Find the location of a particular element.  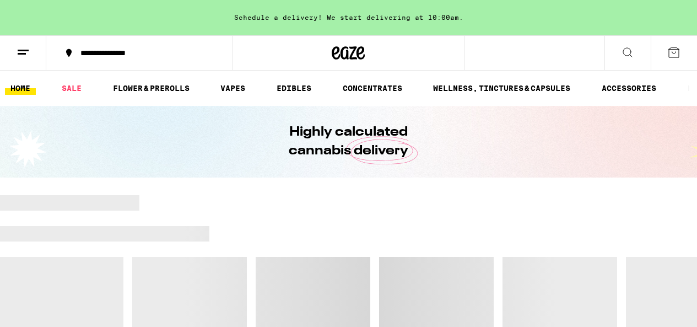

a: SALE is located at coordinates (72, 88).